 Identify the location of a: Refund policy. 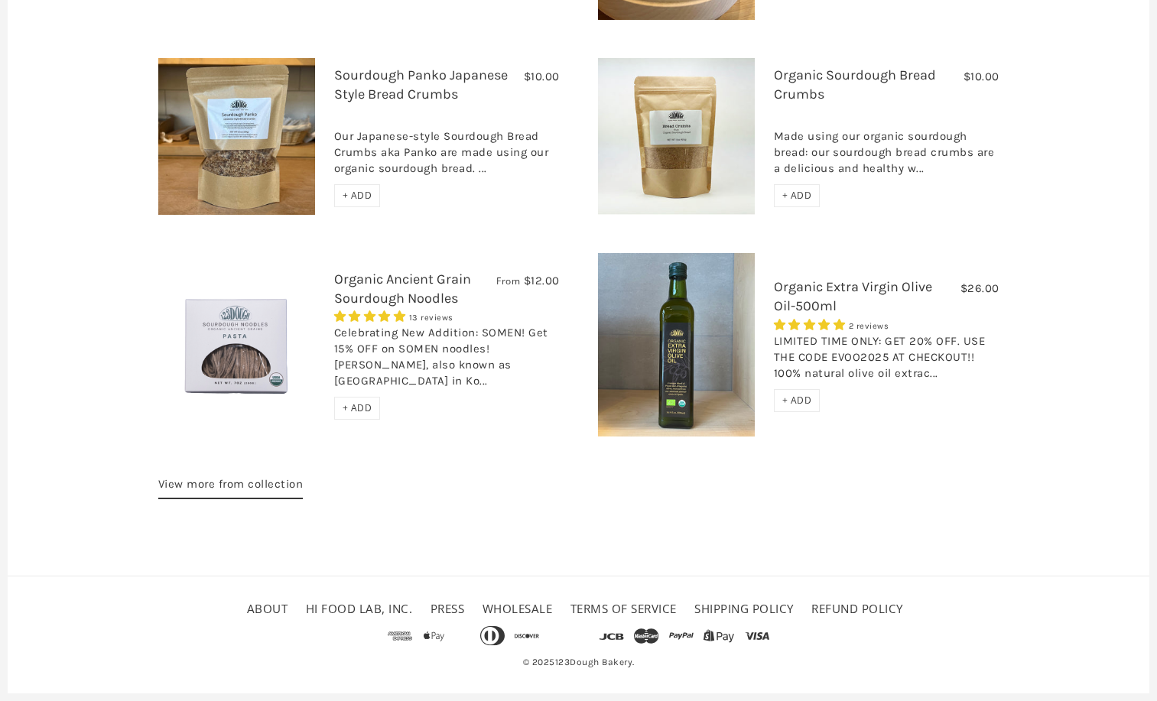
(857, 609).